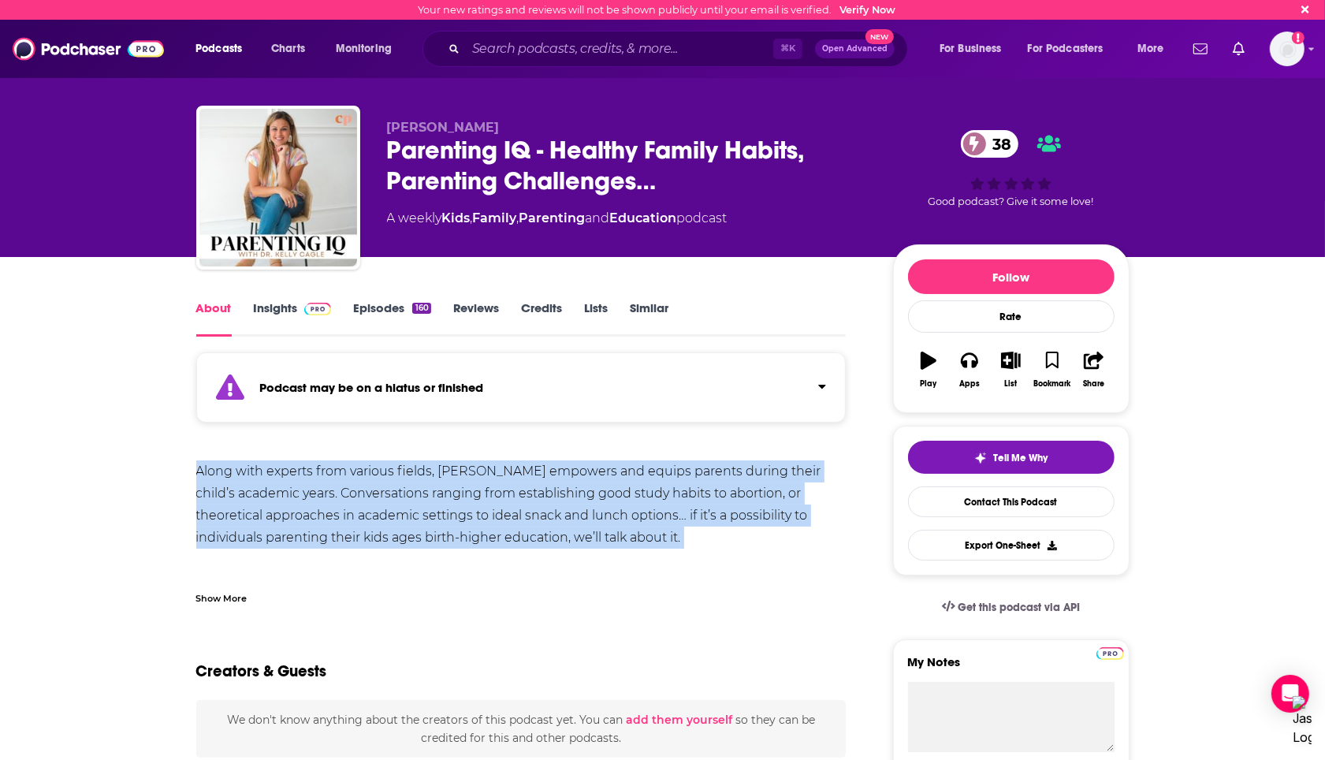 This screenshot has width=1325, height=760. I want to click on div: List, so click(1011, 384).